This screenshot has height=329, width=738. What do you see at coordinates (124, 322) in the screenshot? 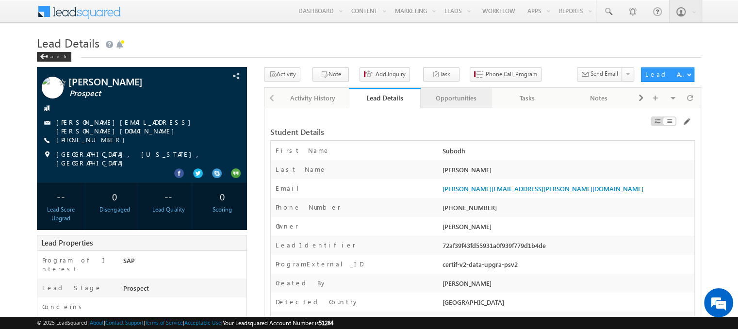
I see `a: Contact Support` at bounding box center [124, 322].